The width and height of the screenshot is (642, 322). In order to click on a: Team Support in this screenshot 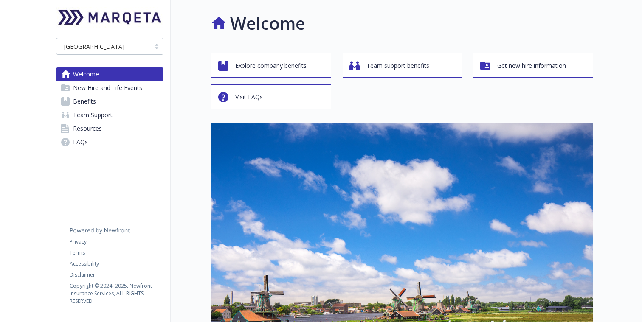, I will do `click(110, 115)`.